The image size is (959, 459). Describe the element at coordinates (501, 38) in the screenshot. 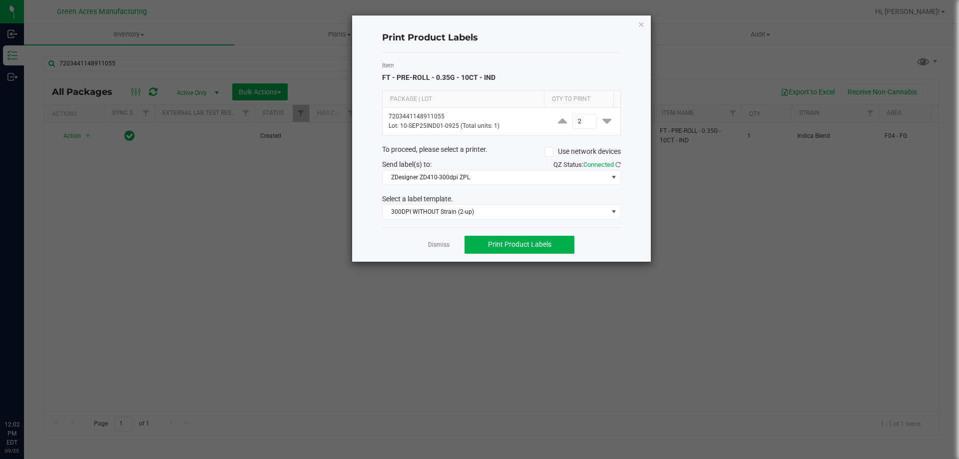

I see `h4: Print Product Labels` at that location.